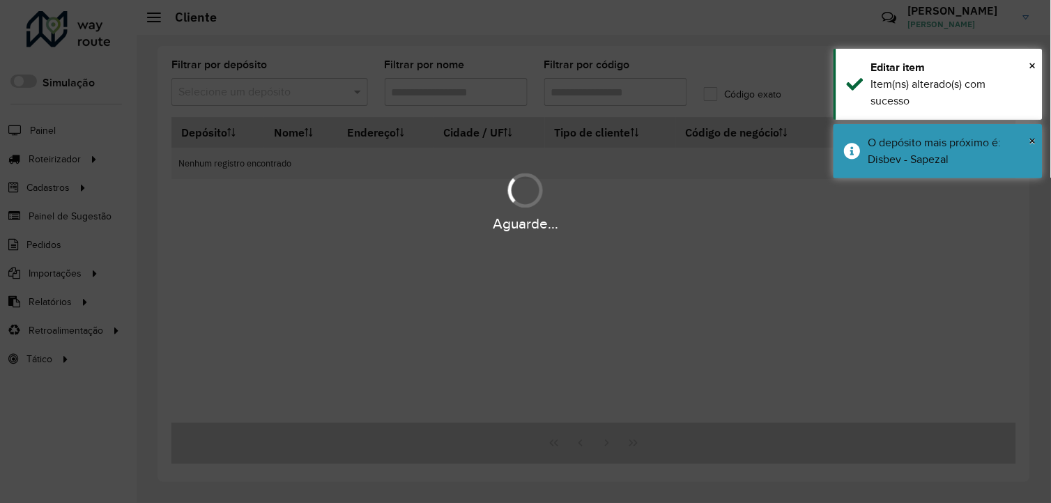 The height and width of the screenshot is (503, 1051). Describe the element at coordinates (951, 93) in the screenshot. I see `div: Item(ns) alterado(s) com sucesso` at that location.